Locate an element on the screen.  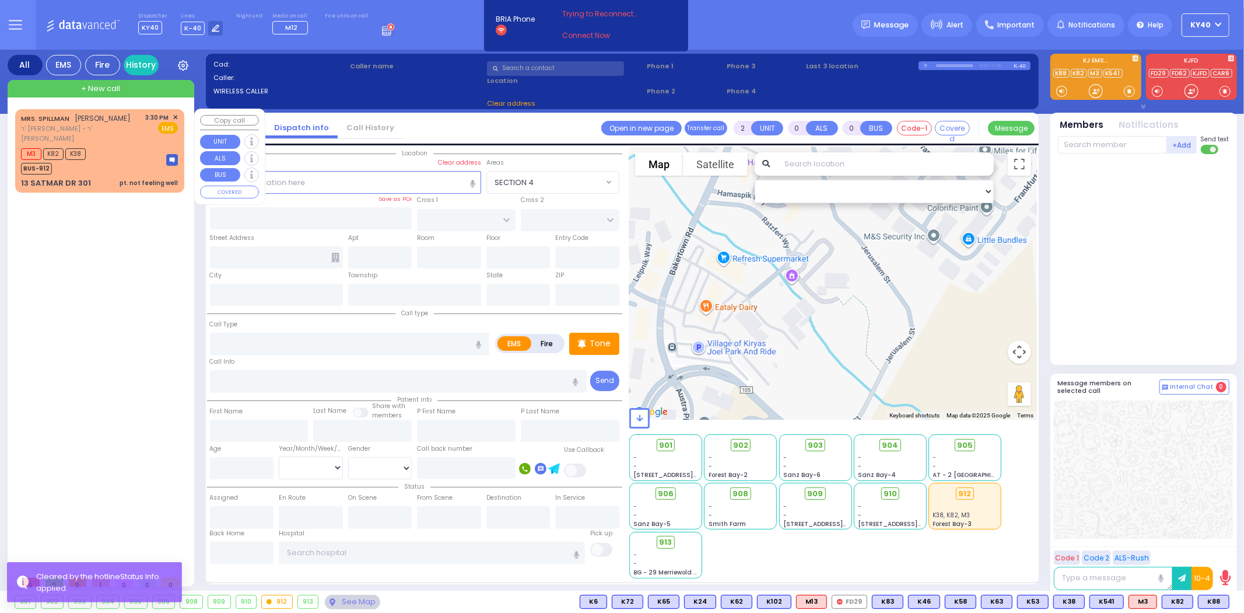
span: K38 is located at coordinates (75, 154).